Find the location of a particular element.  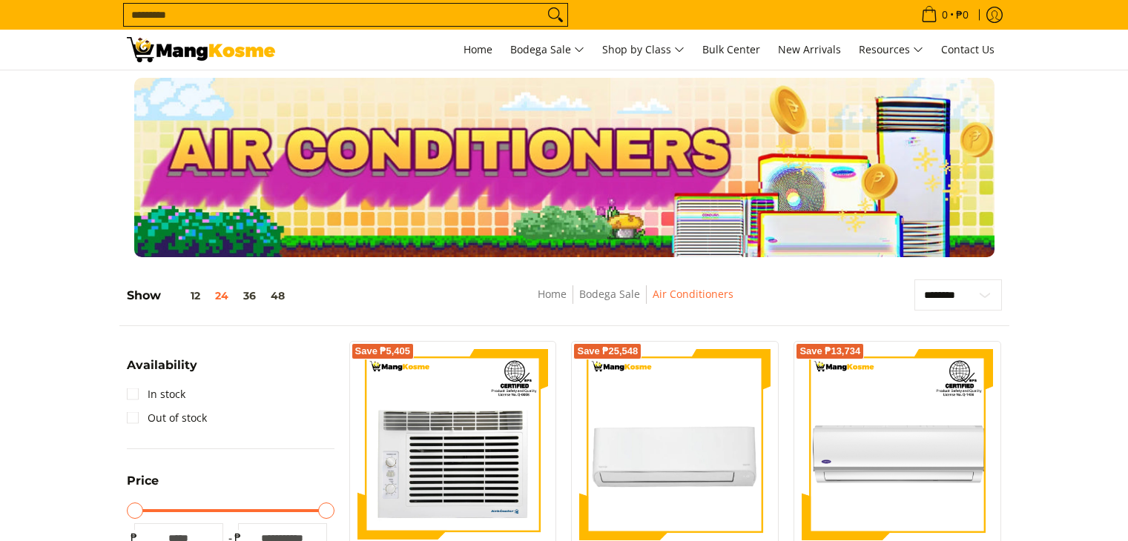

a: Bulk Center is located at coordinates (731, 50).